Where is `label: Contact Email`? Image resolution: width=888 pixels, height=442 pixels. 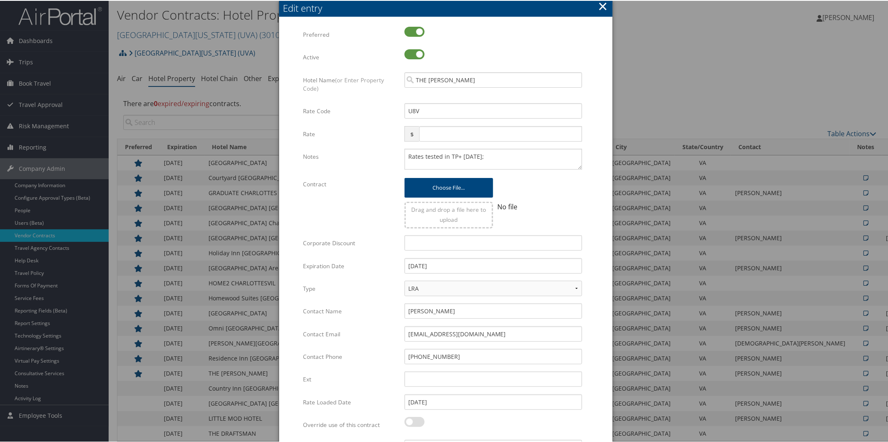
label: Contact Email is located at coordinates (350, 333).